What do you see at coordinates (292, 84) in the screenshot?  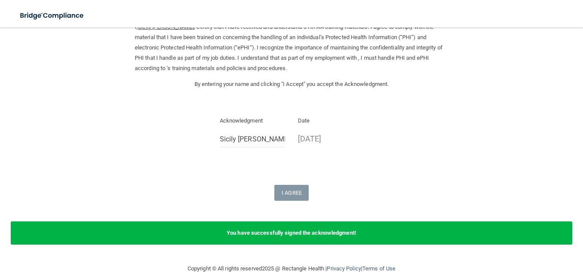 I see `p: By entering your name and clicking "I Accept" you accept the Acknowledgment.` at bounding box center [292, 84].